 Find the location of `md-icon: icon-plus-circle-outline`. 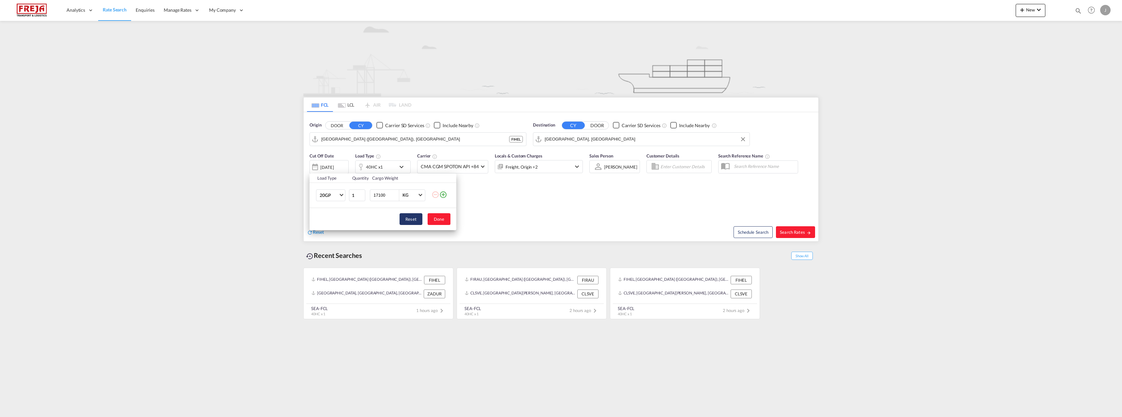

md-icon: icon-plus-circle-outline is located at coordinates (443, 195).